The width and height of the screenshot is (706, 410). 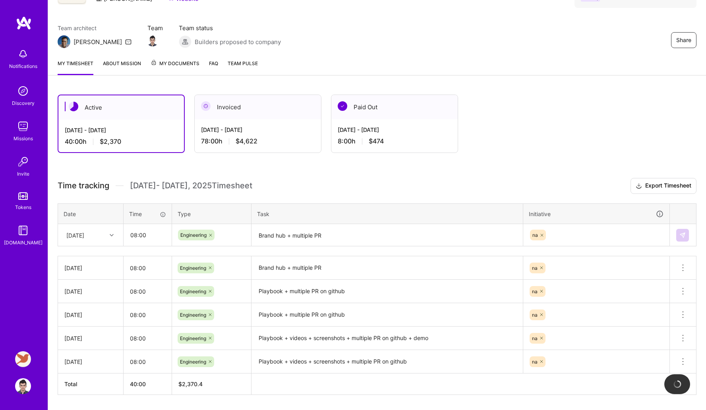 What do you see at coordinates (75, 67) in the screenshot?
I see `a: My timesheet` at bounding box center [75, 67].